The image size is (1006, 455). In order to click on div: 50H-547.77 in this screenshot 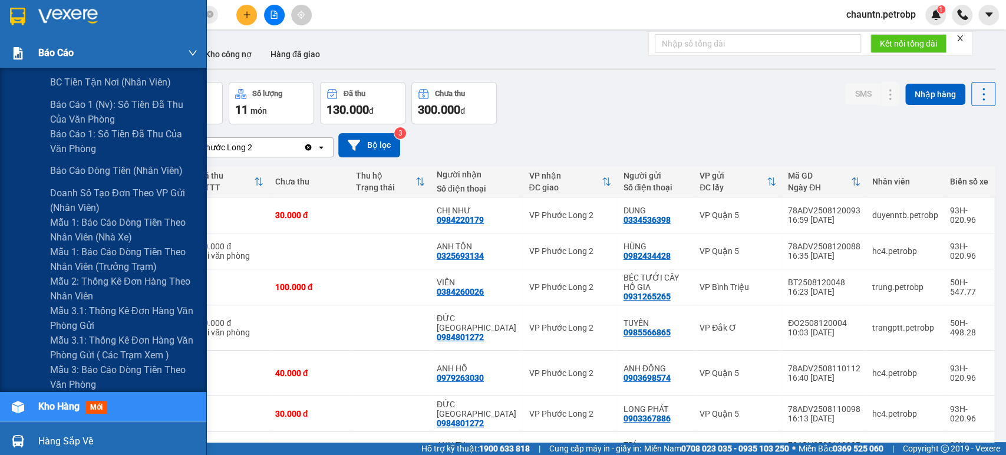, I will do `click(969, 287)`.